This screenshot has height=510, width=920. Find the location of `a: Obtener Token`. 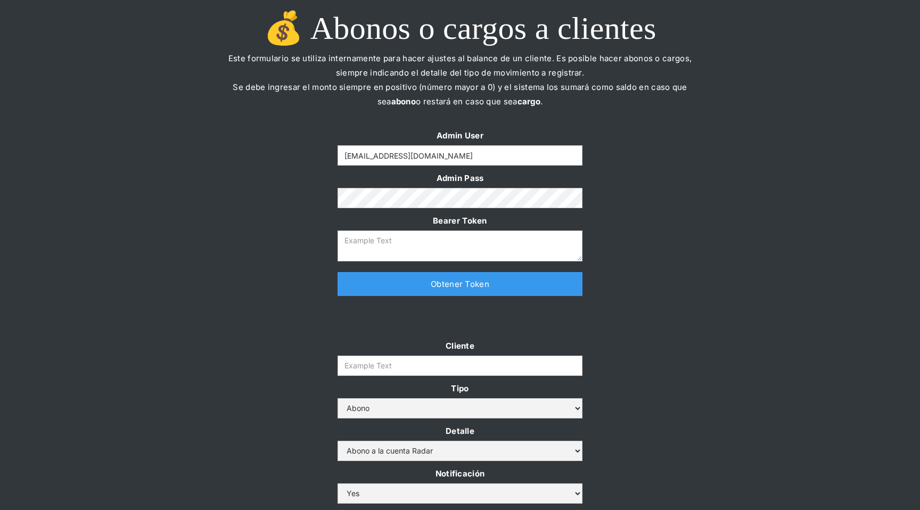

a: Obtener Token is located at coordinates (460, 284).